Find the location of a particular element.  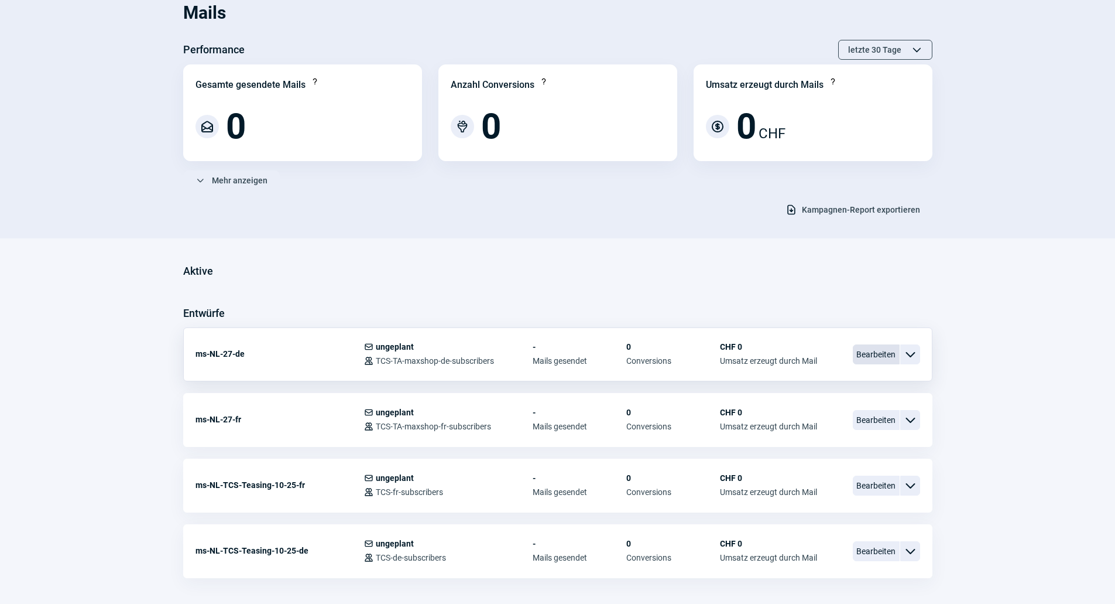

div: ms-NL-TCS-Teasing-10-25-fr is located at coordinates (280, 485).